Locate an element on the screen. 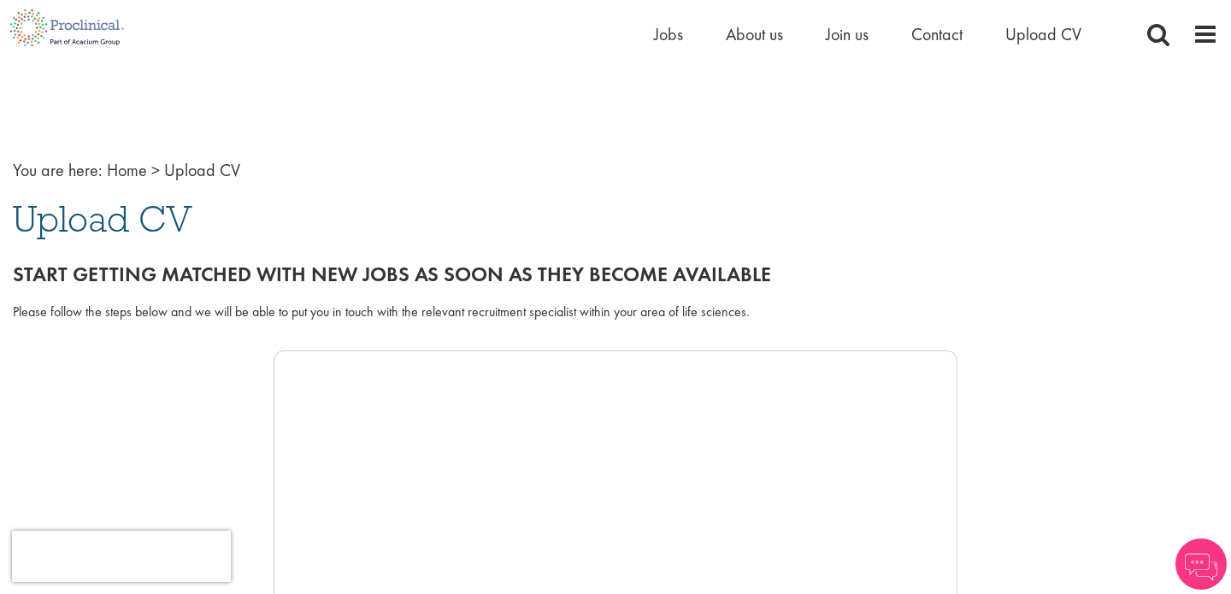 This screenshot has height=594, width=1231. span: You are here: is located at coordinates (57, 170).